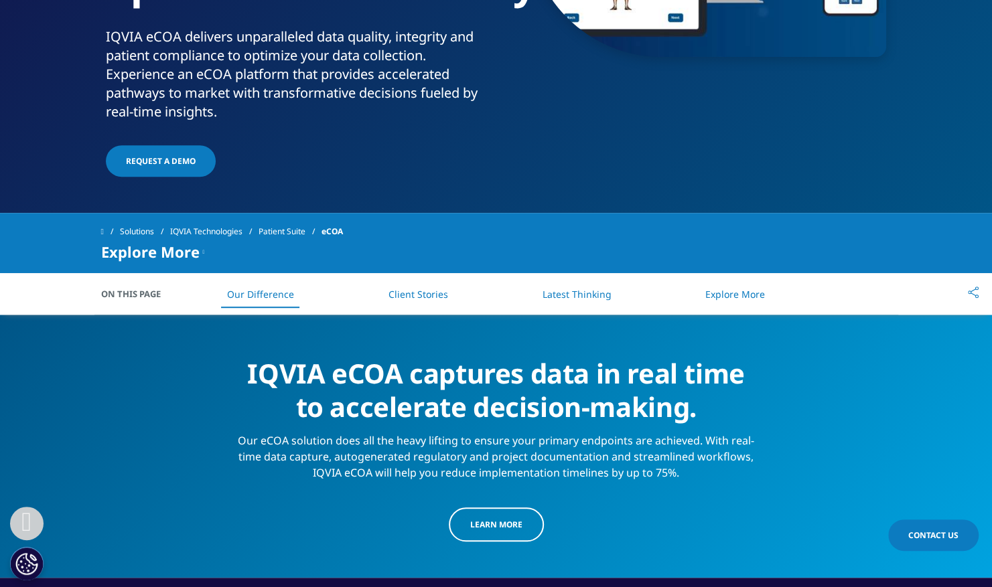  I want to click on a: Patient Suite, so click(290, 232).